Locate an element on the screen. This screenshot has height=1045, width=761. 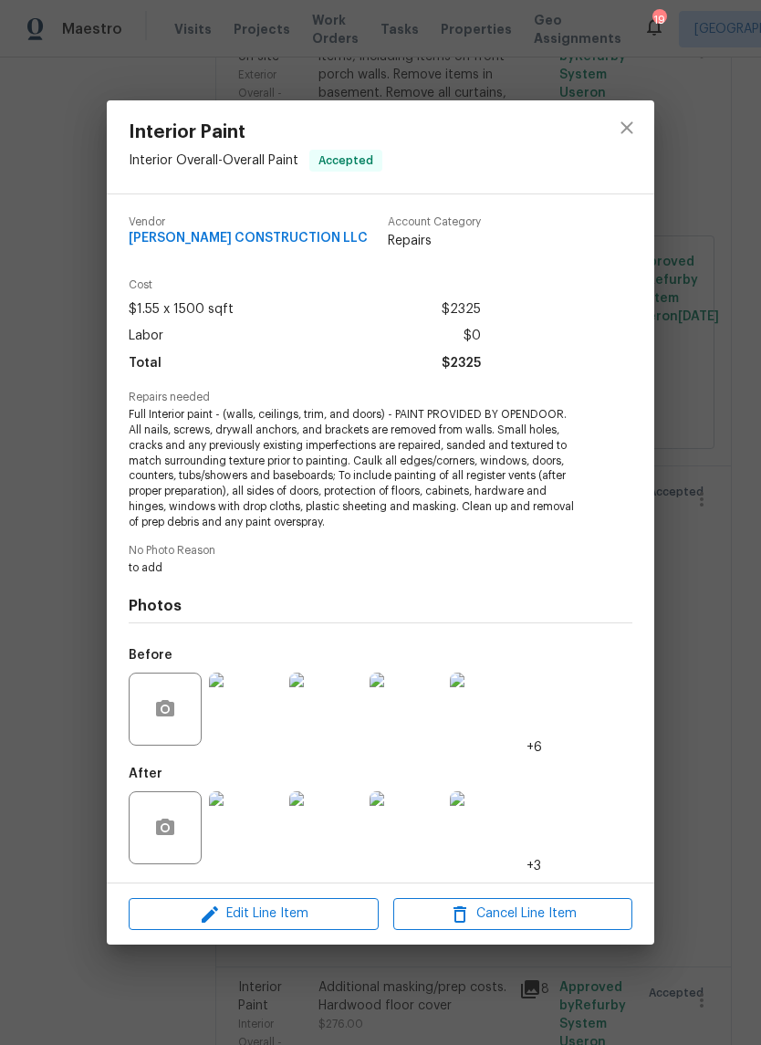
span: +6 is located at coordinates (534, 747).